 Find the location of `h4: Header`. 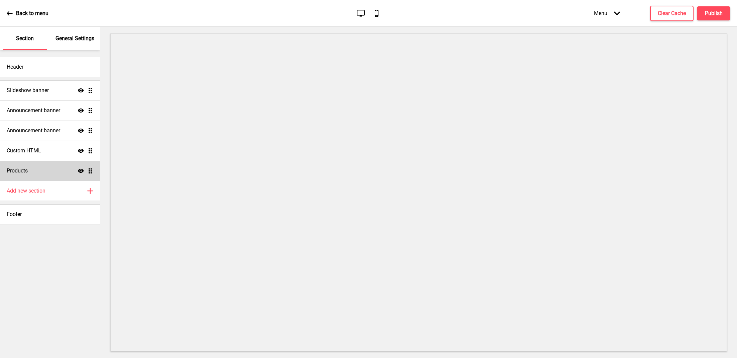

h4: Header is located at coordinates (15, 67).